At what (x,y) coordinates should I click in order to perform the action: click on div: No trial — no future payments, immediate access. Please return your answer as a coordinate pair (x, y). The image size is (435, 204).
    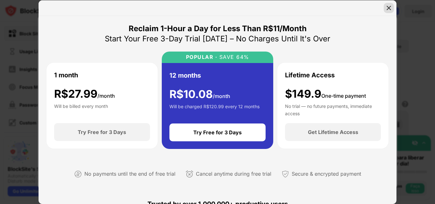
    Looking at the image, I should click on (333, 109).